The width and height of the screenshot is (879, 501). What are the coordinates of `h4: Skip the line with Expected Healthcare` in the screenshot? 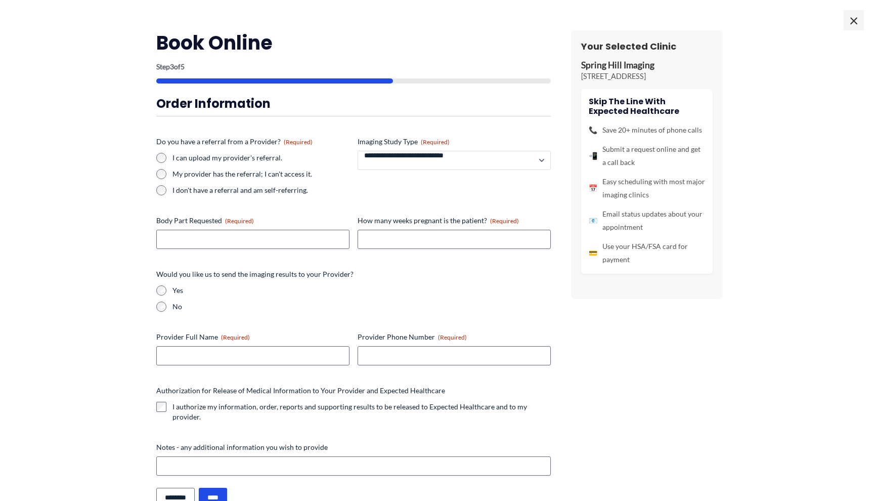 It's located at (647, 106).